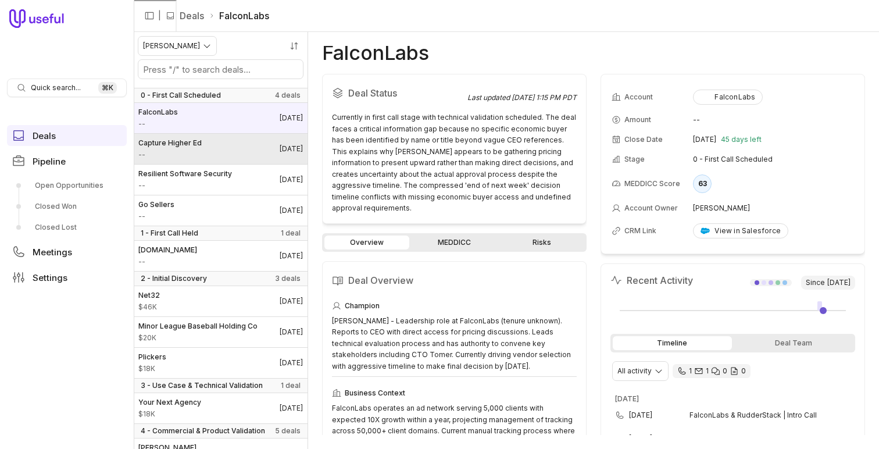  I want to click on span: 1 - First Call Held, so click(169, 233).